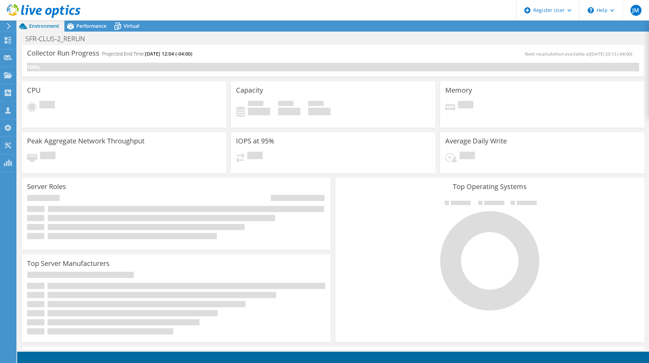 Image resolution: width=649 pixels, height=363 pixels. Describe the element at coordinates (581, 54) in the screenshot. I see `span: Next recalculation available at` at that location.